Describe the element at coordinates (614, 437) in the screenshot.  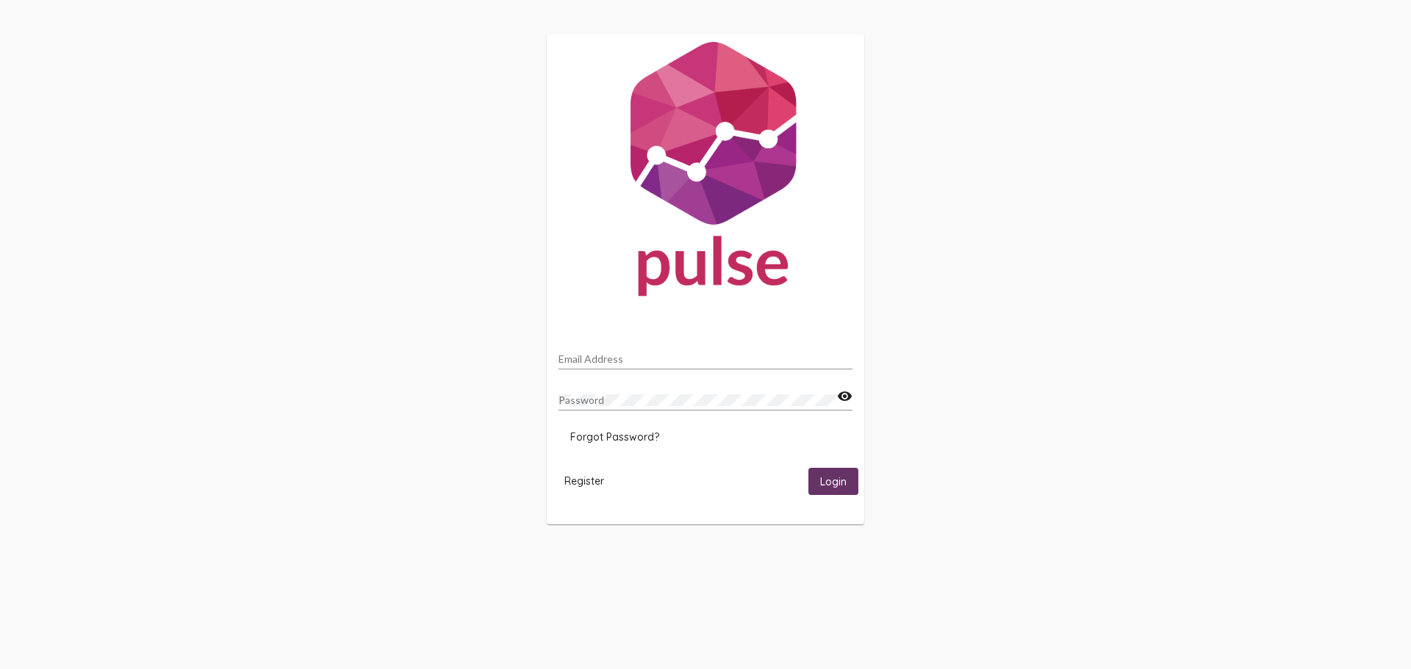
I see `span: Forgot Password?` at that location.